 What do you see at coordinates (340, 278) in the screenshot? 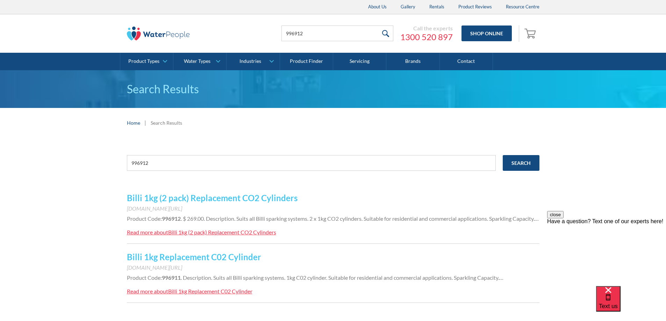
I see `span: . Description. Suits all Billi sparking systems. 1kg C02 cylinder. Suitable for residential and c...` at bounding box center [340, 278].